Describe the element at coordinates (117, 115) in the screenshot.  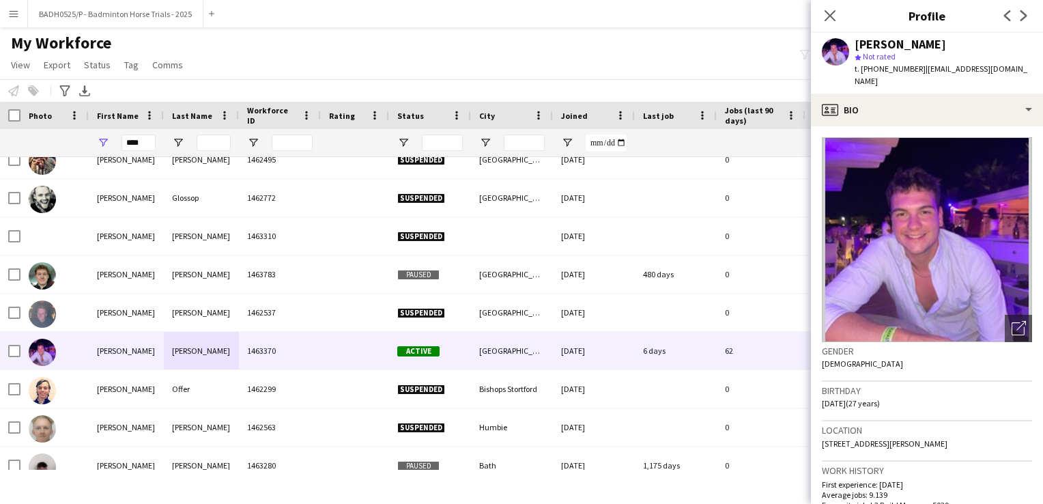
I see `span: First Name` at that location.